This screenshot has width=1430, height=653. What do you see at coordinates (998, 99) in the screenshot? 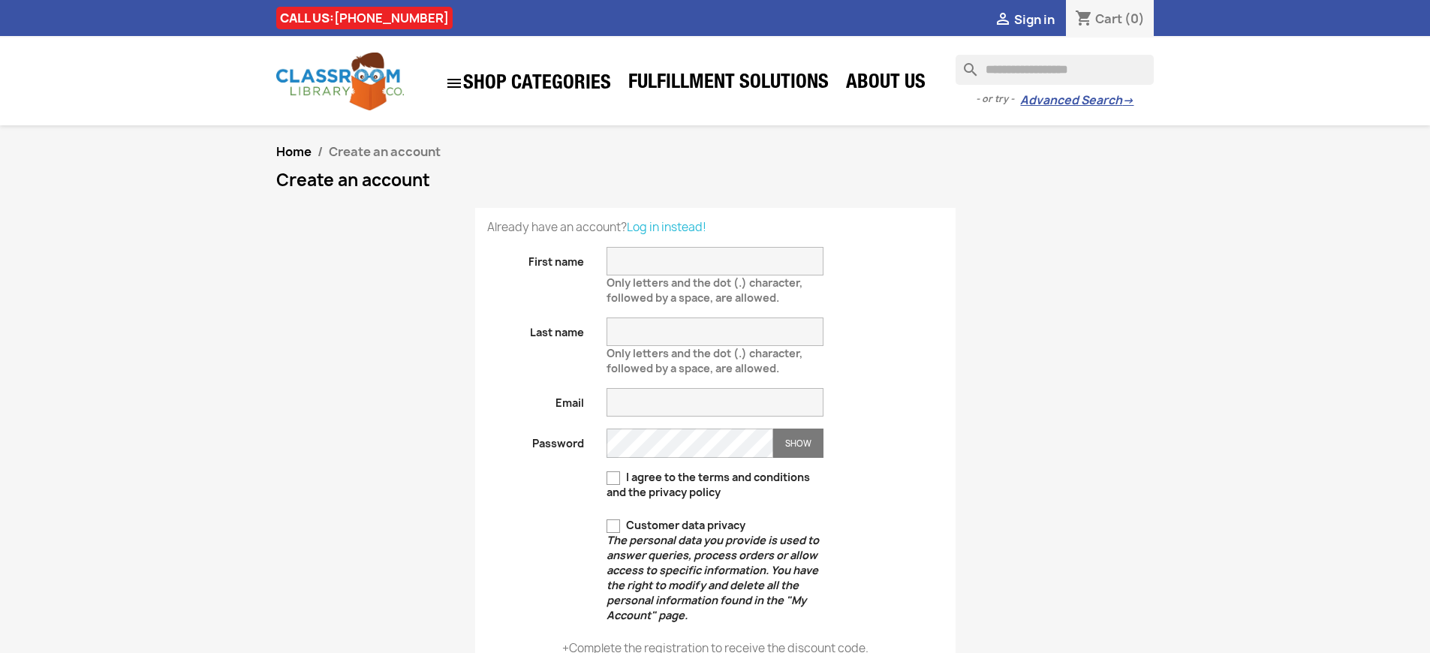
I see `span: - or try -` at bounding box center [998, 99].